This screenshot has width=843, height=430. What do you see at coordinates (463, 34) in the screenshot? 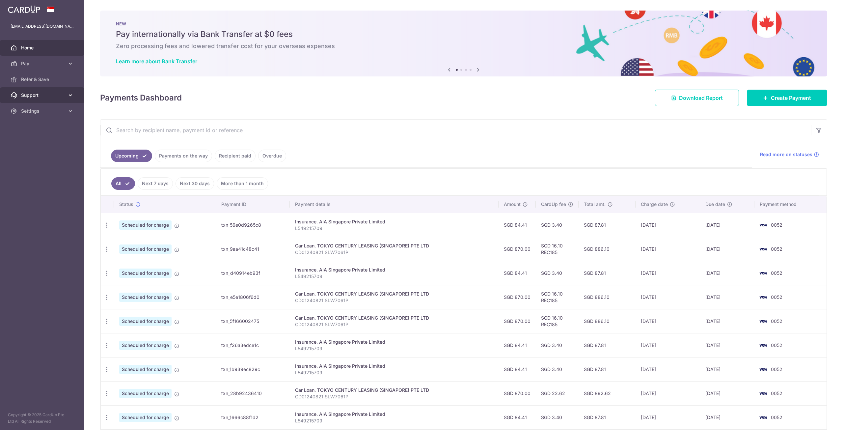
I see `h5: Pay internationally via Bank Transfer at $0 fees` at bounding box center [463, 34].